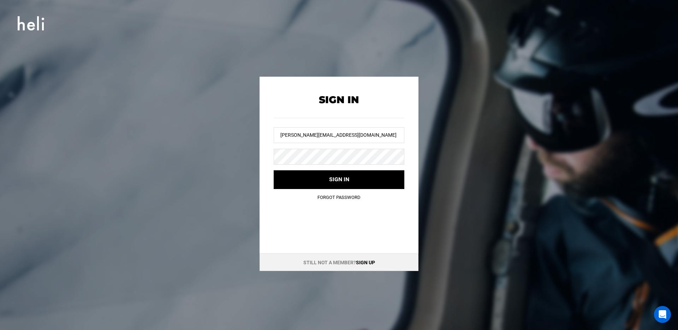 This screenshot has height=330, width=678. I want to click on a: Sign up, so click(365, 262).